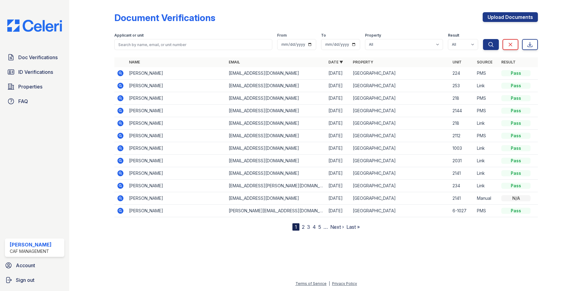 This screenshot has height=291, width=583. Describe the element at coordinates (34, 280) in the screenshot. I see `a: Sign out` at that location.